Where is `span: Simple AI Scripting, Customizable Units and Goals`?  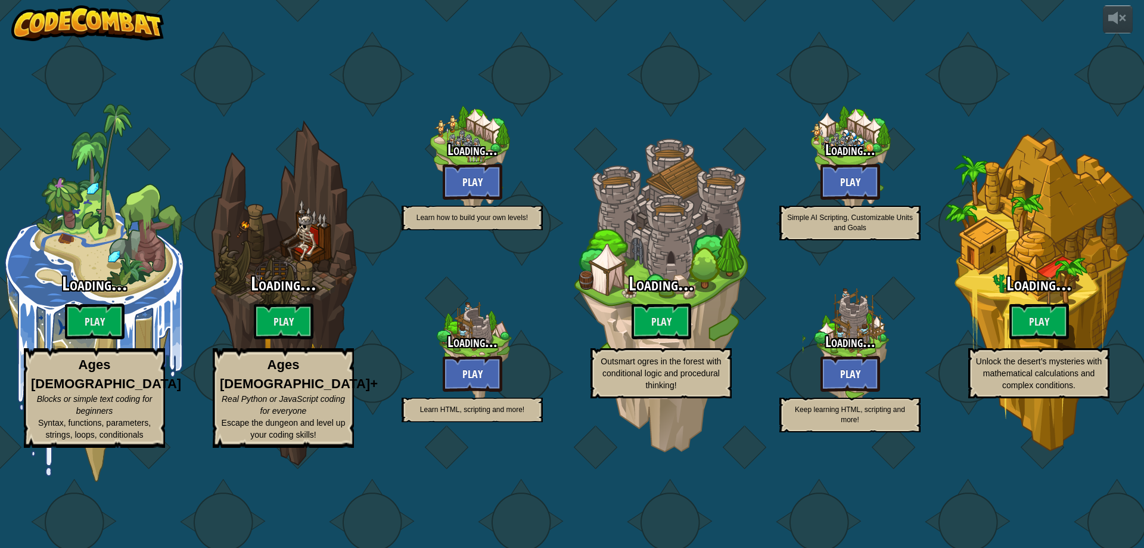 span: Simple AI Scripting, Customizable Units and Goals is located at coordinates (850, 222).